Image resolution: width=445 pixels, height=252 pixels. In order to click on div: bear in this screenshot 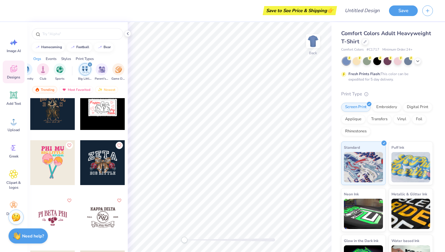, I will do `click(107, 47)`.